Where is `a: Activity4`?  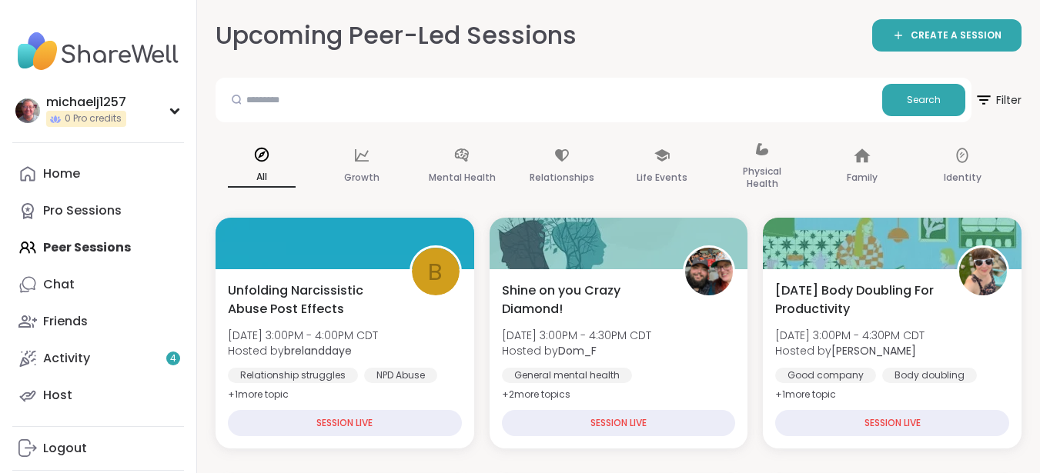 a: Activity4 is located at coordinates (98, 359).